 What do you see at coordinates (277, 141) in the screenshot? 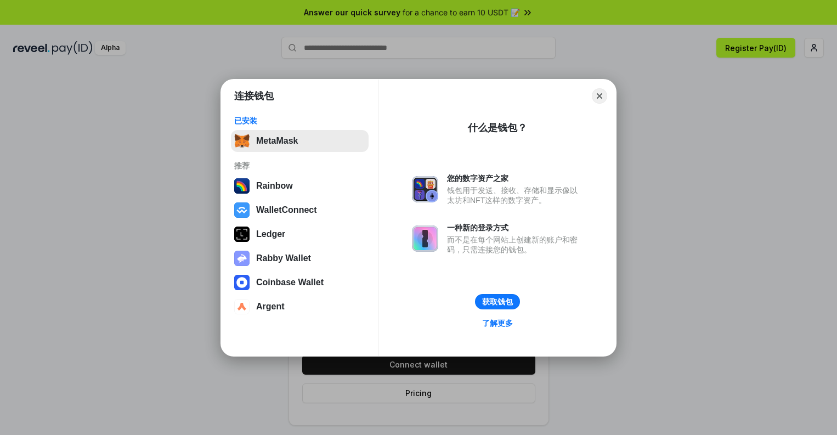
I see `div: MetaMask` at bounding box center [277, 141].